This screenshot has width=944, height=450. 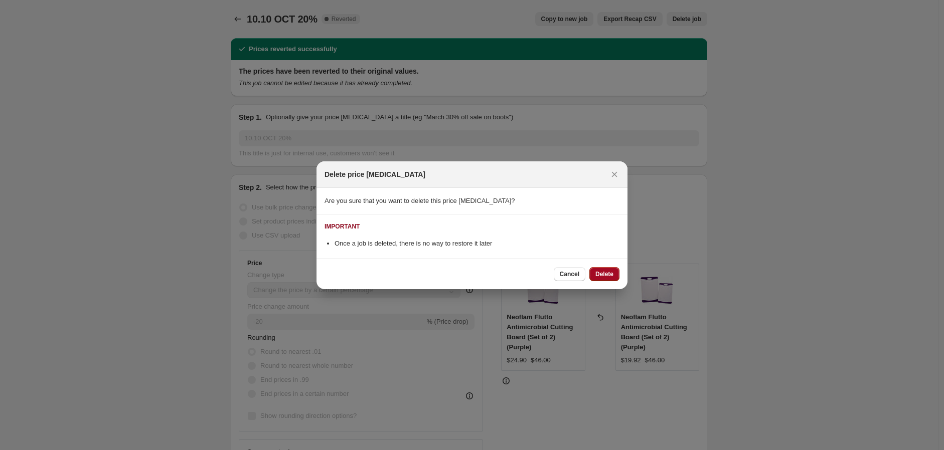 What do you see at coordinates (477, 244) in the screenshot?
I see `li: Once a job is deleted, there is no way to restore it later` at bounding box center [477, 244].